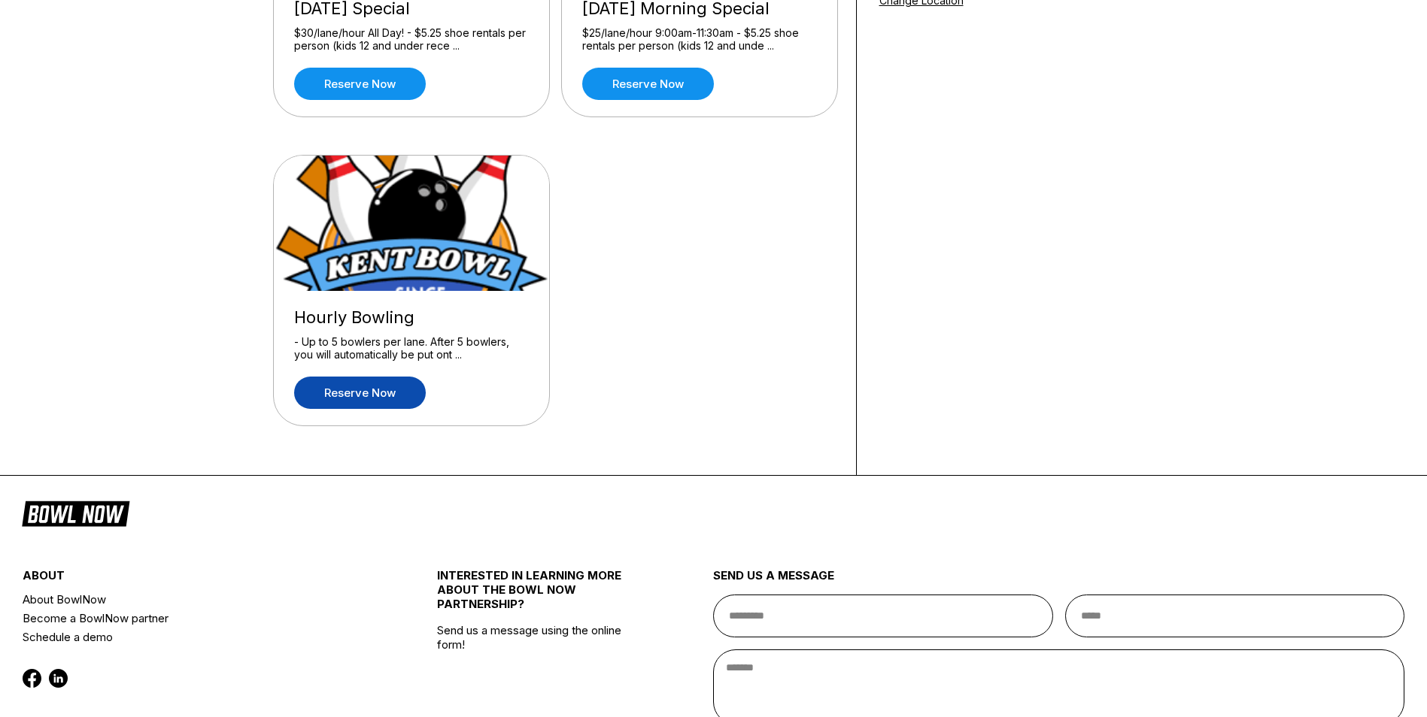  What do you see at coordinates (699, 39) in the screenshot?
I see `div: $25/lane/hour 9:00am-11:30am - $5.25 shoe rentals per person (kids 12 and unde ...` at bounding box center [699, 39].